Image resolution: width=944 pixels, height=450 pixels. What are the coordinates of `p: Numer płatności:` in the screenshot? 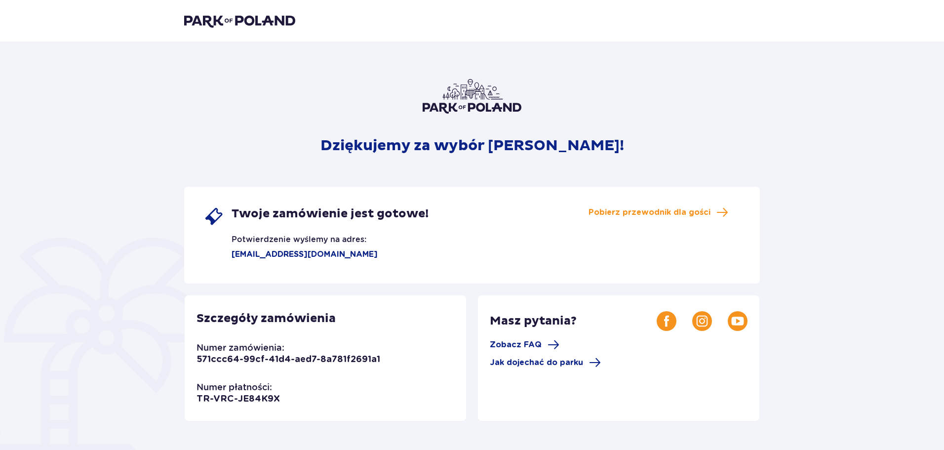 It's located at (234, 387).